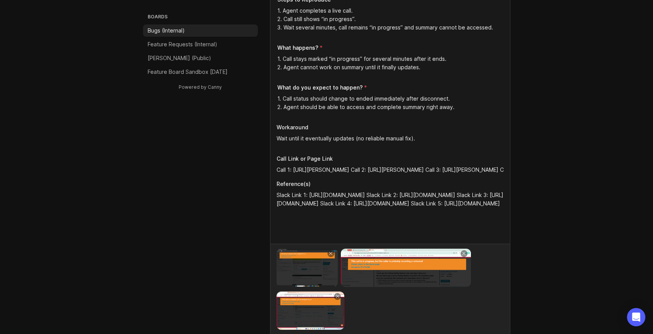 This screenshot has width=653, height=334. Describe the element at coordinates (202, 18) in the screenshot. I see `h3: Boards` at that location.